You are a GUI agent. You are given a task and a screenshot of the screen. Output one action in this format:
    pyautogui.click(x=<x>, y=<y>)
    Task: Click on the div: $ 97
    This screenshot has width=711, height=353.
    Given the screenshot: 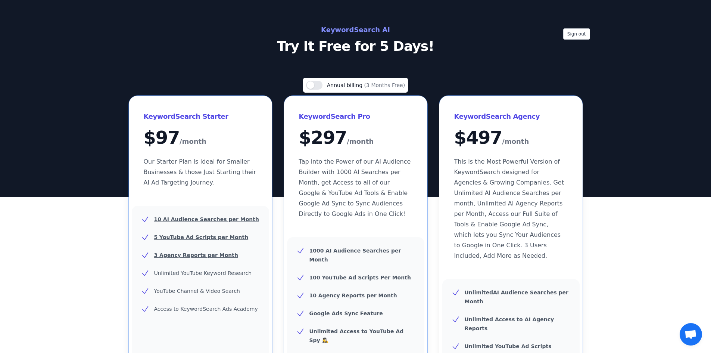 What is the action you would take?
    pyautogui.click(x=200, y=138)
    